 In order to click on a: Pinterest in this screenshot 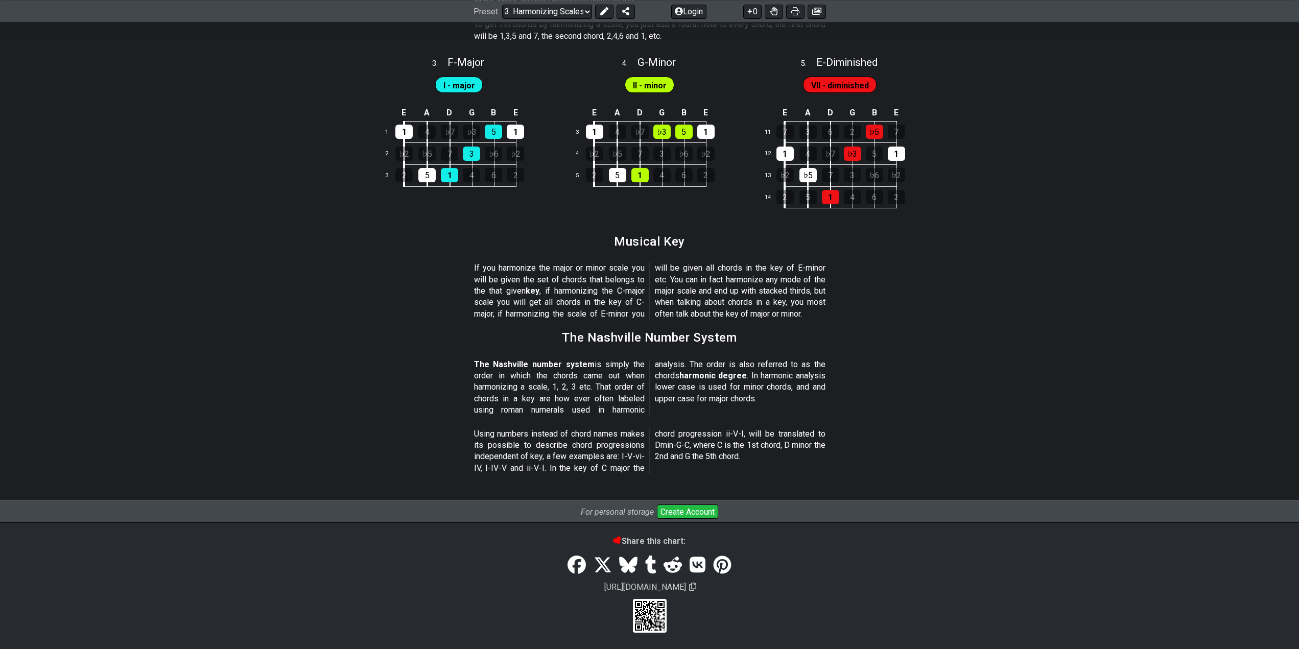, I will do `click(722, 566)`.